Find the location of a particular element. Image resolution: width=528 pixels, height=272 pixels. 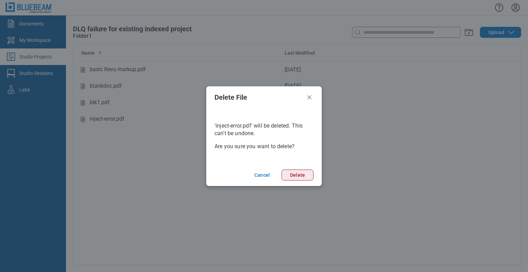

button: Delete is located at coordinates (298, 175).